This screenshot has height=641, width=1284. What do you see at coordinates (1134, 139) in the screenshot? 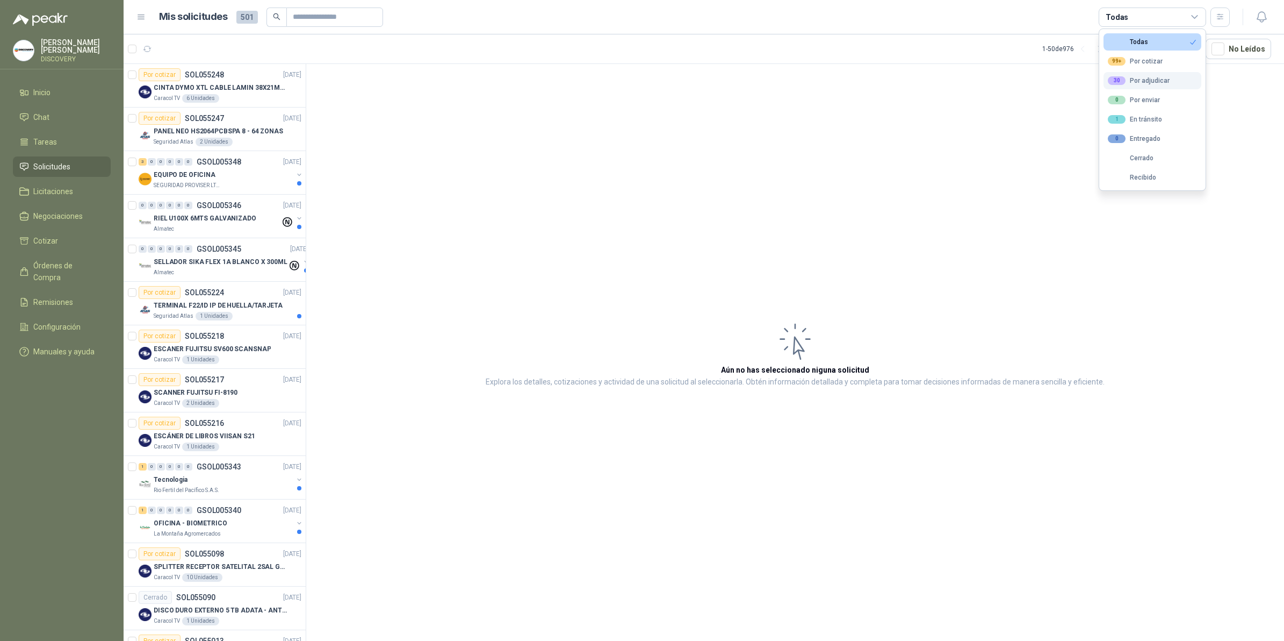
I see `div: Entregado` at bounding box center [1134, 139].